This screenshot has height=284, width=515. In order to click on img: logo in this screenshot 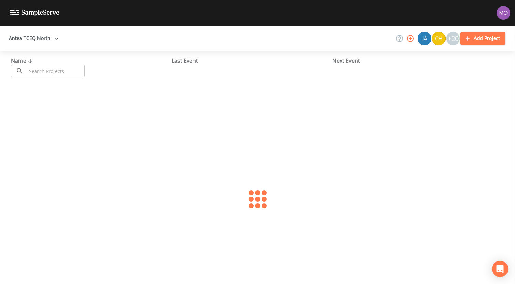, I will do `click(34, 13)`.